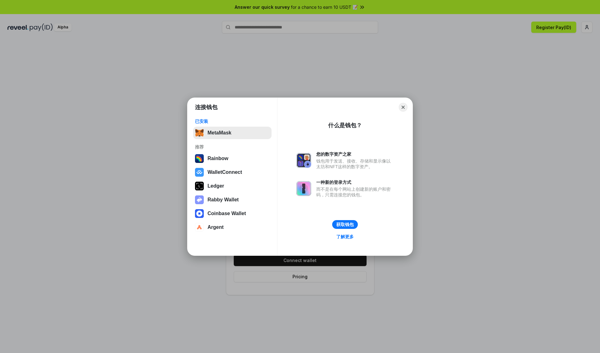 The image size is (600, 353). What do you see at coordinates (232, 213) in the screenshot?
I see `button: Coinbase Wallet` at bounding box center [232, 213].